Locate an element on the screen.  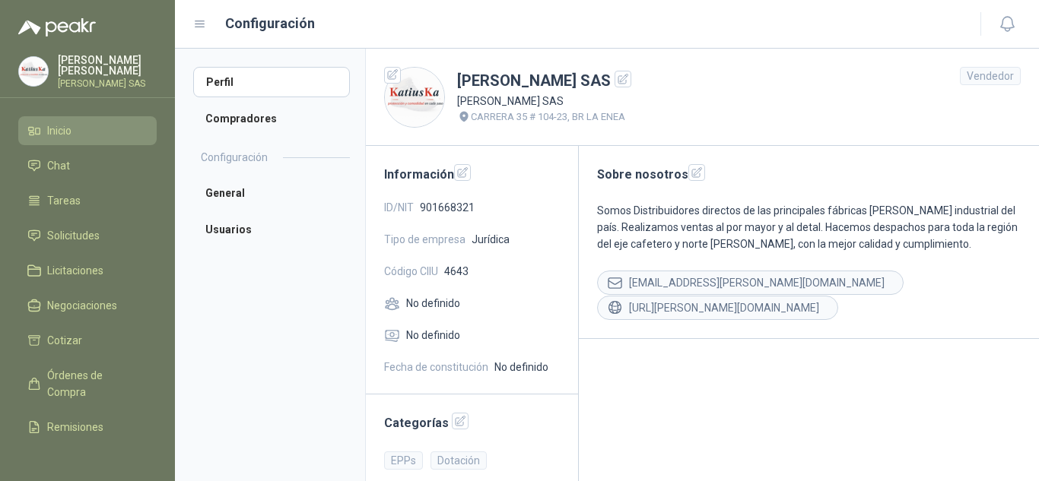
div: Dominio is located at coordinates (98, 94).